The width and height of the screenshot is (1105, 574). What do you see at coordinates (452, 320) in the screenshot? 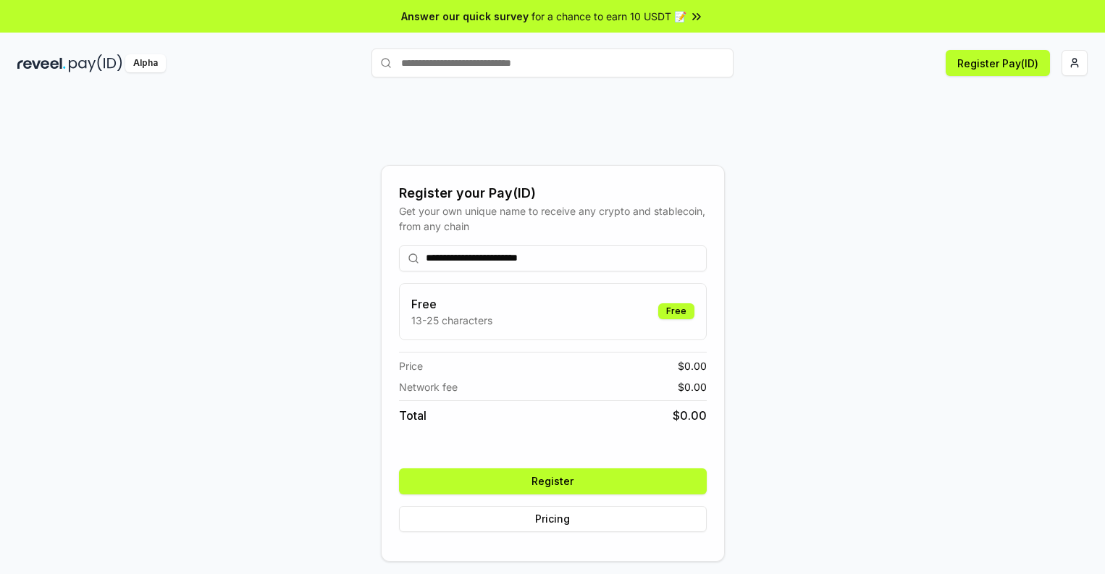
I see `p: 13-25 characters` at bounding box center [452, 320].